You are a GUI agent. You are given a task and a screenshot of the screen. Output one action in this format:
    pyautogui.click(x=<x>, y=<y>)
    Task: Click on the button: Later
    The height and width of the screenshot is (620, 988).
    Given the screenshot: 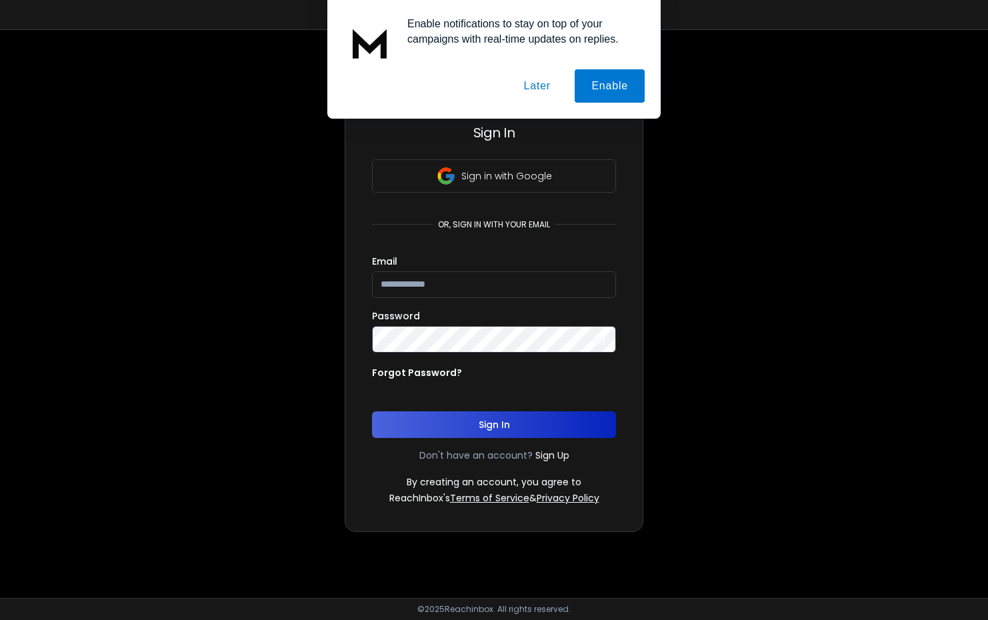 What is the action you would take?
    pyautogui.click(x=537, y=86)
    